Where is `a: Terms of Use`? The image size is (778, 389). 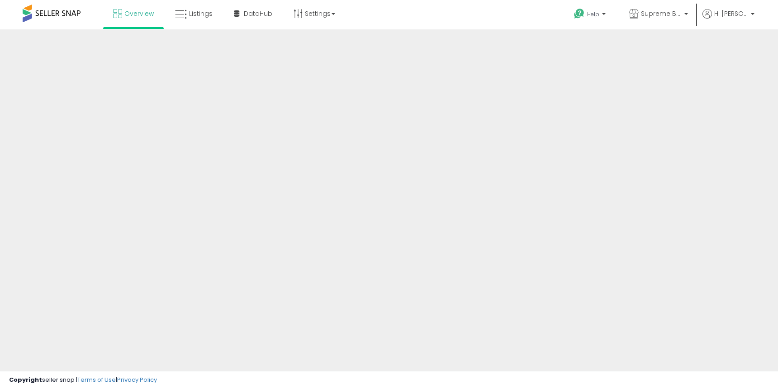 a: Terms of Use is located at coordinates (96, 380).